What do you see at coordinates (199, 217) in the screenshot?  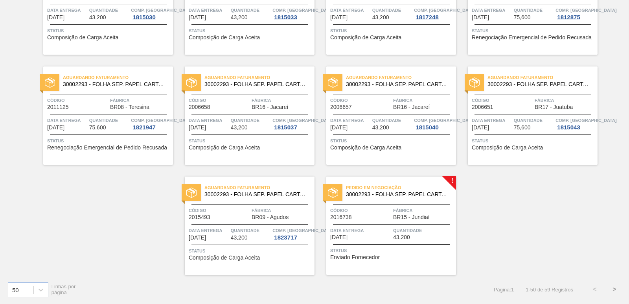 I see `span: 2015493` at bounding box center [199, 217].